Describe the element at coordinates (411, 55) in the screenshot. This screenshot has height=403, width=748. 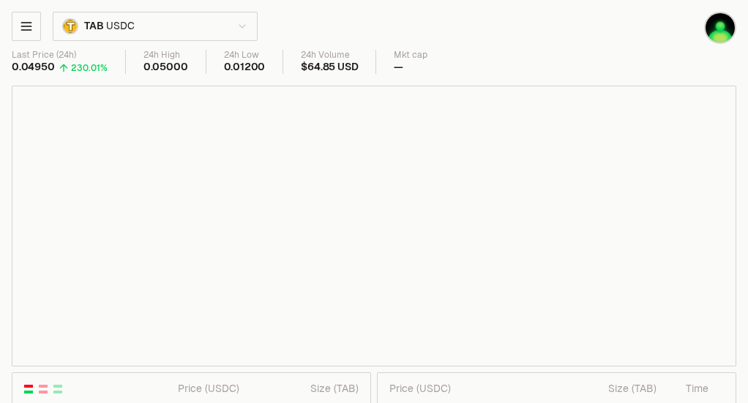
I see `div: Mkt cap` at that location.